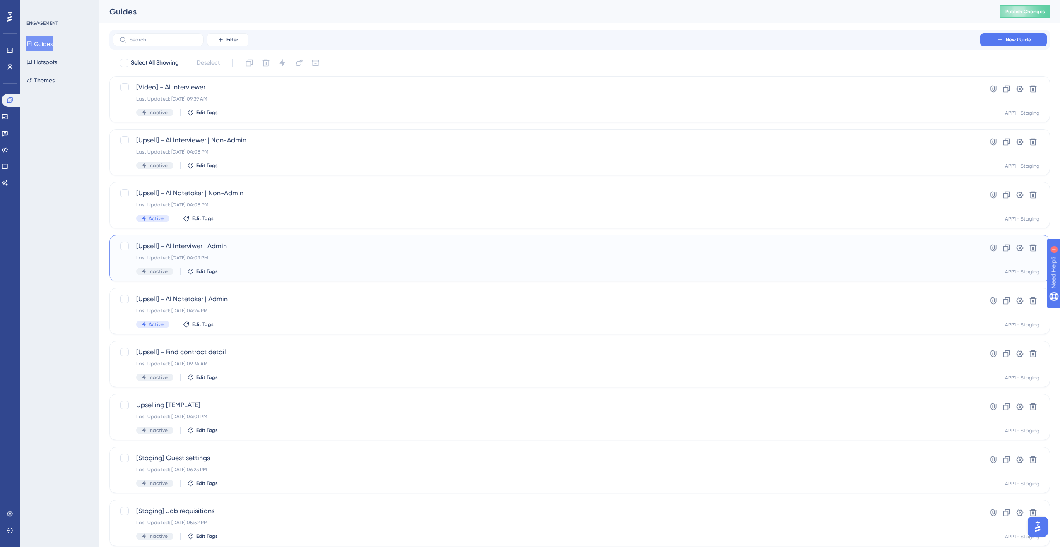 Image resolution: width=1060 pixels, height=547 pixels. I want to click on img: launcher-image-alternative-text, so click(12, 12).